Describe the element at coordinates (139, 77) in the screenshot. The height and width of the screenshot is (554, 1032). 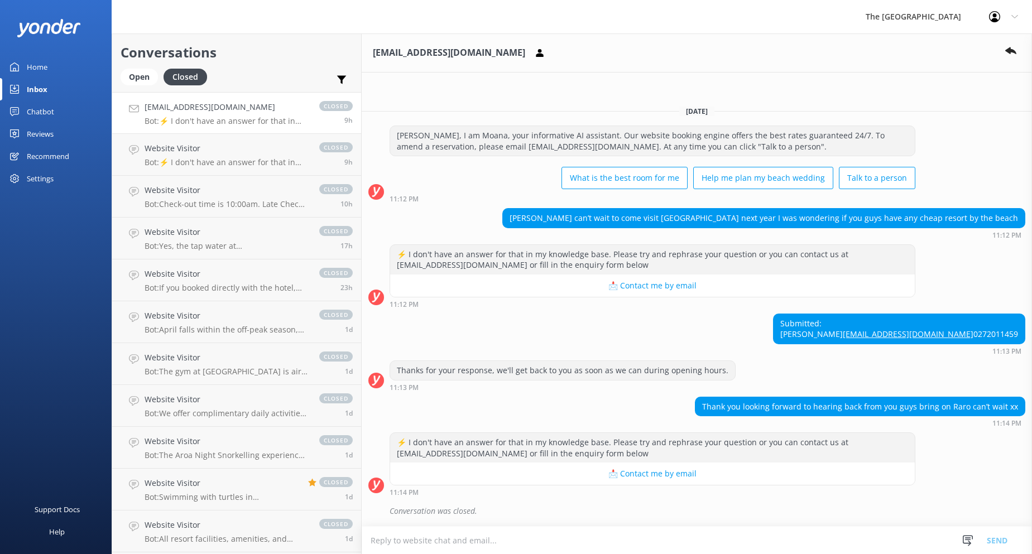
I see `div: Open` at that location.